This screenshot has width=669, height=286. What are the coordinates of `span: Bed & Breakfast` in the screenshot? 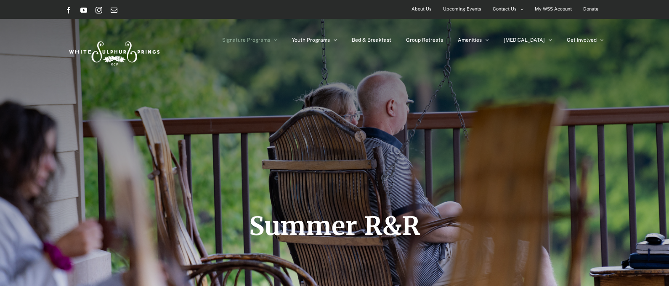 It's located at (371, 40).